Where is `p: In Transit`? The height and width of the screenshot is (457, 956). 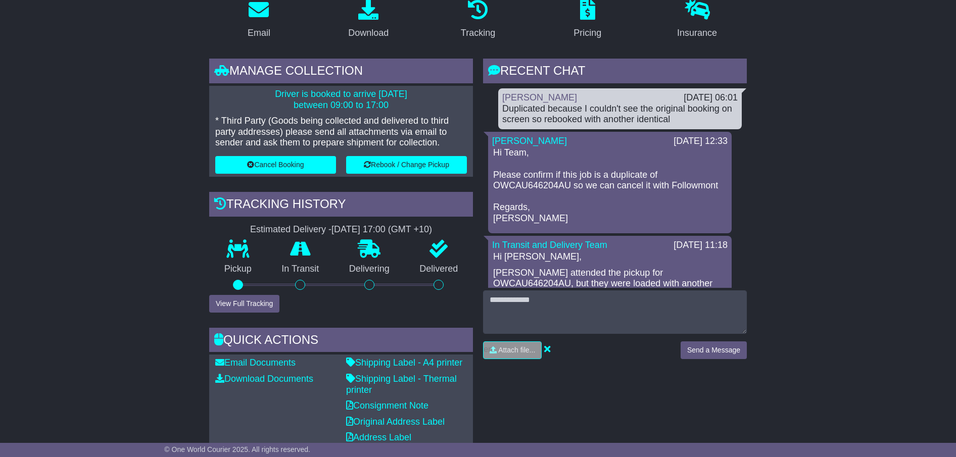
p: In Transit is located at coordinates (301, 269).